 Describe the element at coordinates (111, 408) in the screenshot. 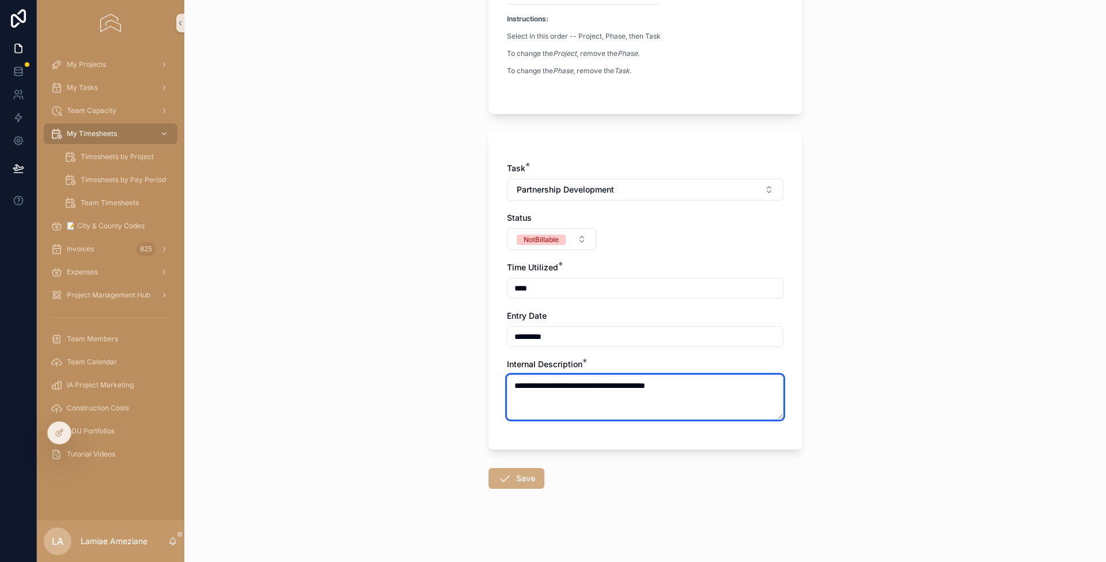

I see `a: Construction Costs` at that location.